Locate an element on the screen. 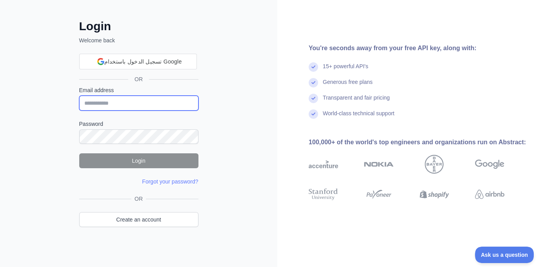 The width and height of the screenshot is (542, 267). img: google is located at coordinates (490, 164).